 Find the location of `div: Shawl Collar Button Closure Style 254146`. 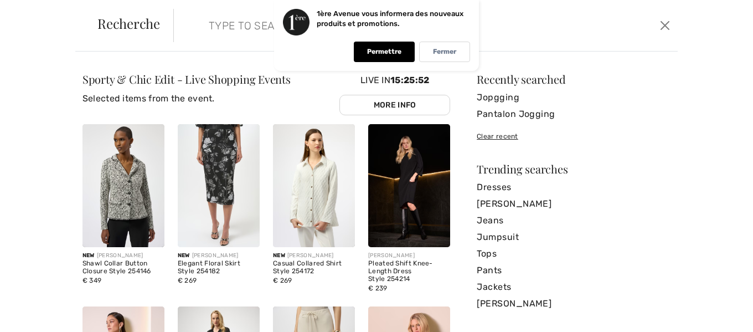

div: Shawl Collar Button Closure Style 254146 is located at coordinates (124, 267).